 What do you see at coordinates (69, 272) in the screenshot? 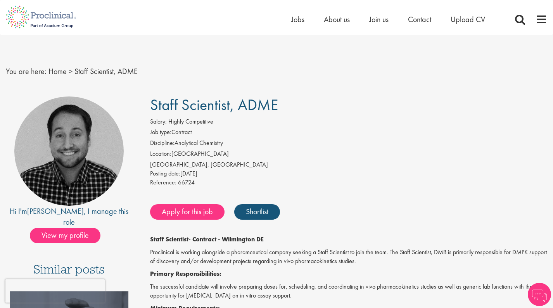
I see `h3: Similar posts` at bounding box center [69, 272].